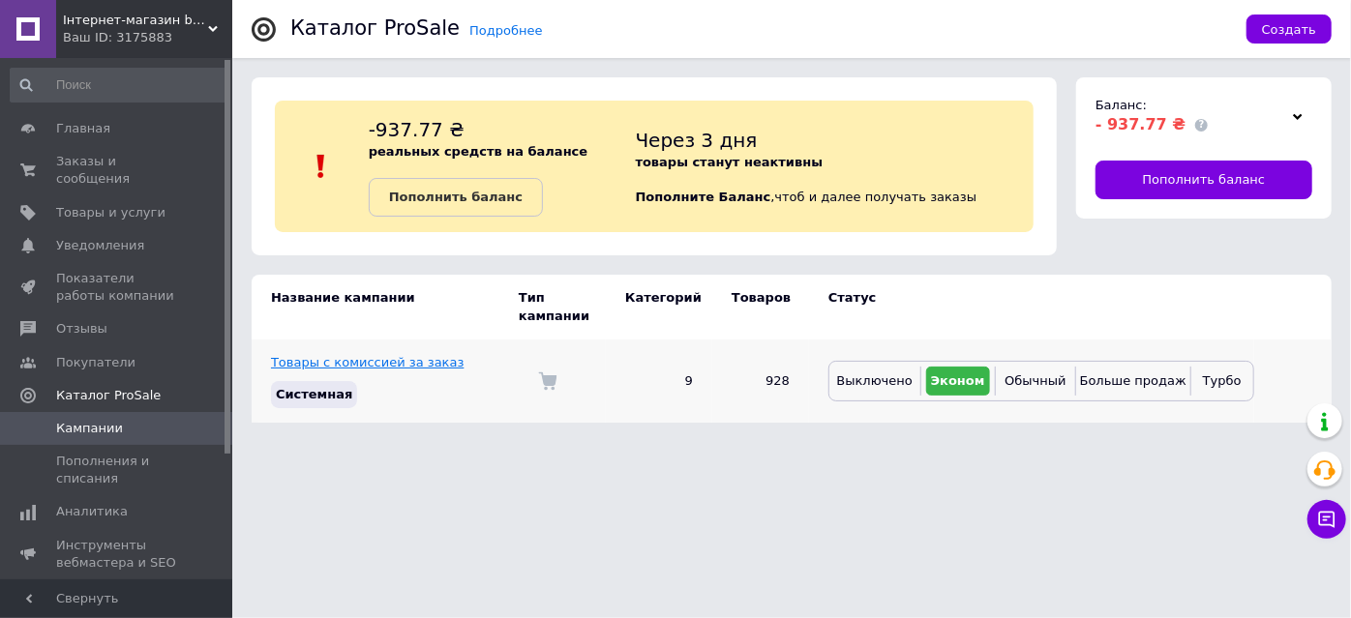 Image resolution: width=1351 pixels, height=618 pixels. What do you see at coordinates (659, 307) in the screenshot?
I see `td: Категорий` at bounding box center [659, 307].